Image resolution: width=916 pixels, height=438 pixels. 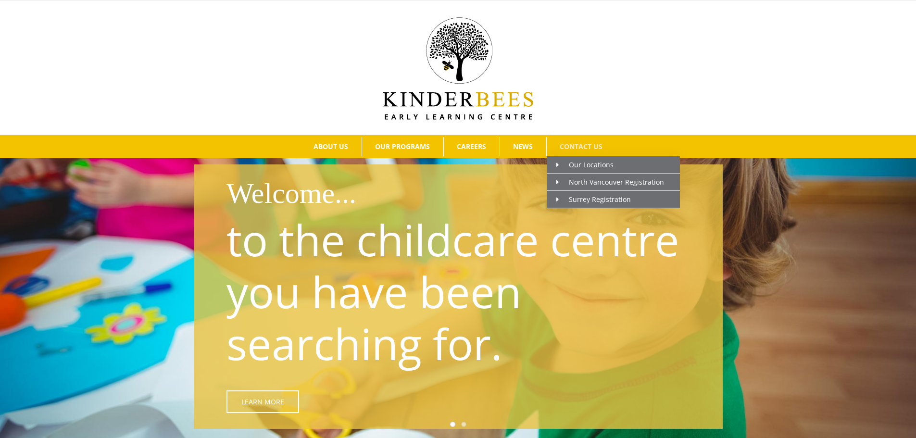 What do you see at coordinates (585, 164) in the screenshot?
I see `span: Our Locations` at bounding box center [585, 164].